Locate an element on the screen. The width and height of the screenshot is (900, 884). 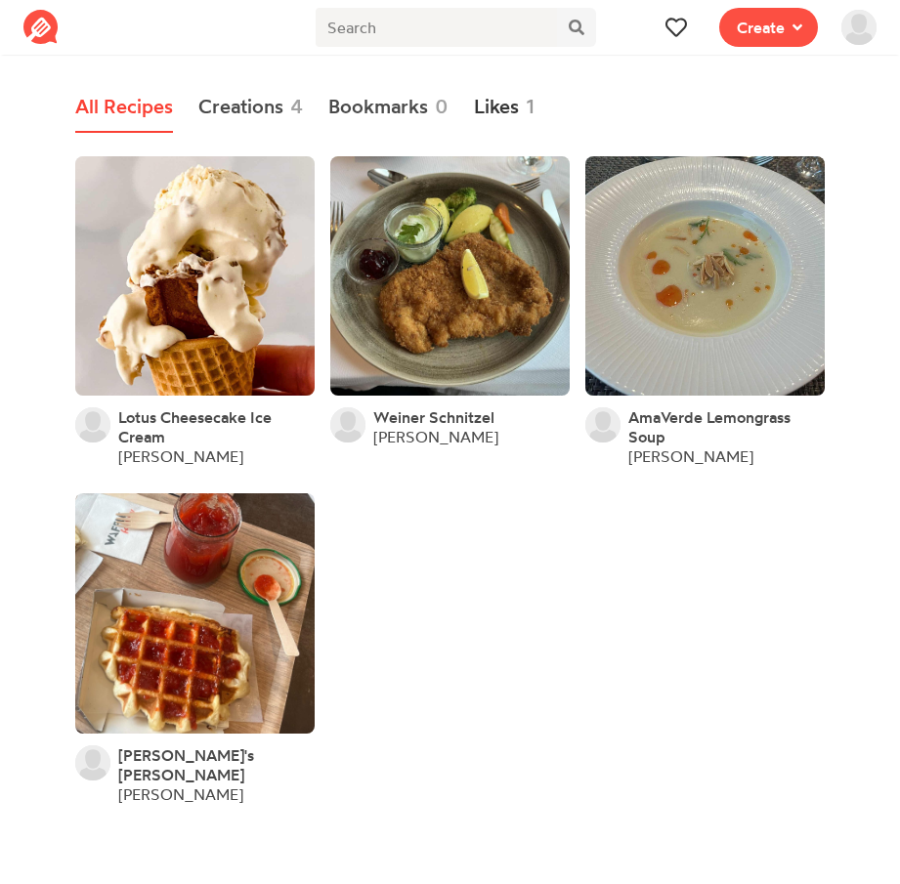
span: Lotus Cheesecake Ice Cream is located at coordinates (194, 427).